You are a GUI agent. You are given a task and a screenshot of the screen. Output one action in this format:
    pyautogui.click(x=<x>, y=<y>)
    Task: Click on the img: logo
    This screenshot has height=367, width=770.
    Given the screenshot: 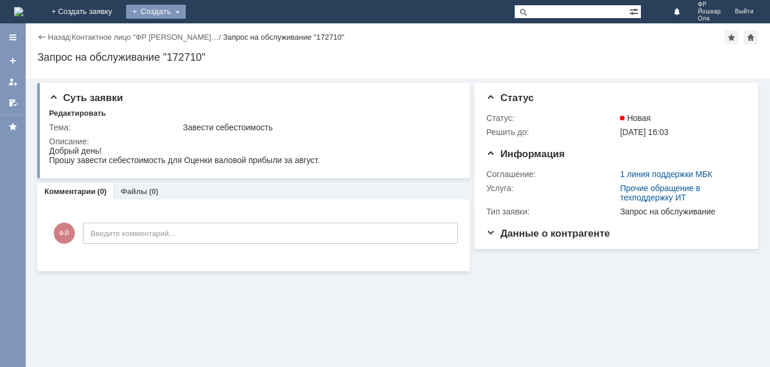 What is the action you would take?
    pyautogui.click(x=19, y=12)
    